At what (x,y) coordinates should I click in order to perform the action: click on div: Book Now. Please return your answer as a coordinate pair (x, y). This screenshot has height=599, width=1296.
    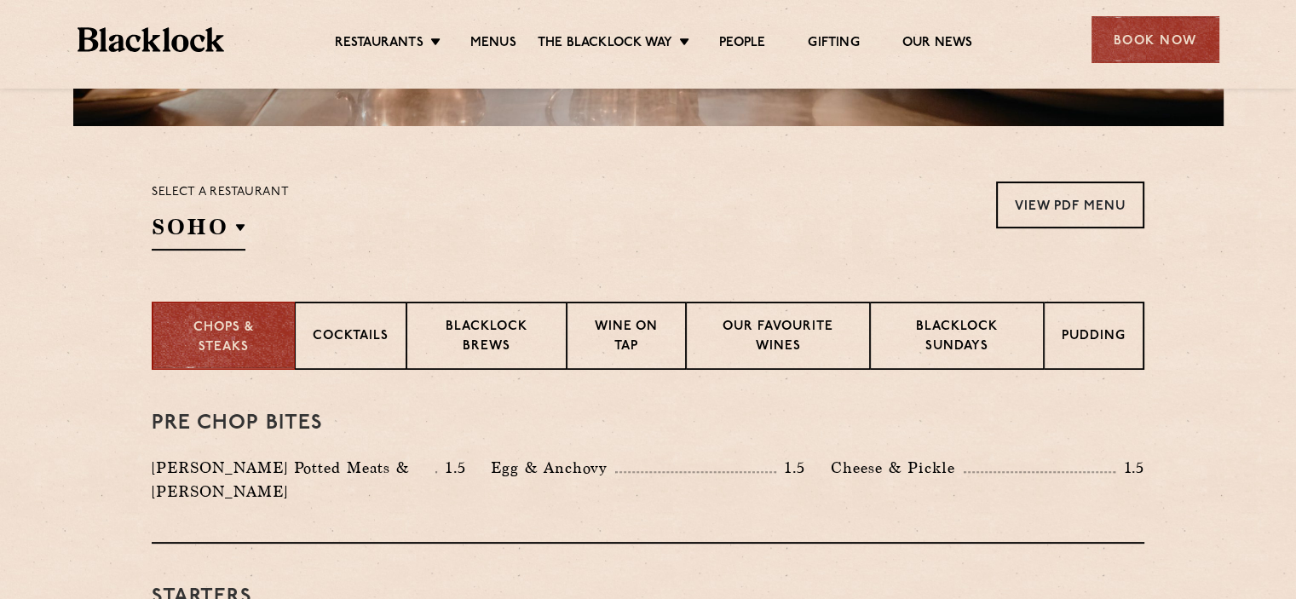
    Looking at the image, I should click on (1156, 39).